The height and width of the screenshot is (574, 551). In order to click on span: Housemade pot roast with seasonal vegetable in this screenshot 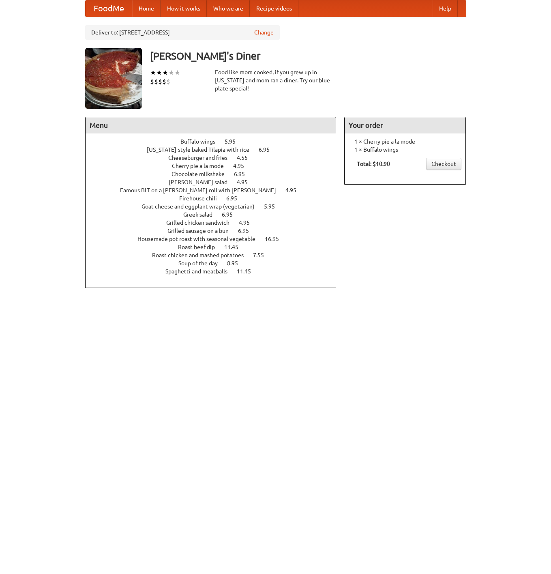, I will do `click(200, 239)`.